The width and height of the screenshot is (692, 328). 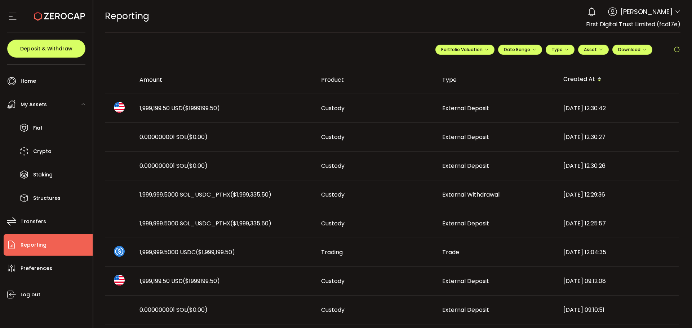 What do you see at coordinates (560, 49) in the screenshot?
I see `span: Type` at bounding box center [560, 49].